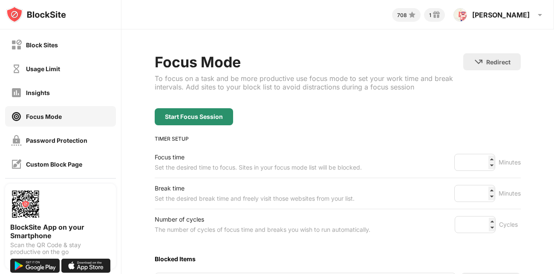 The height and width of the screenshot is (274, 554). I want to click on div: 1, so click(430, 15).